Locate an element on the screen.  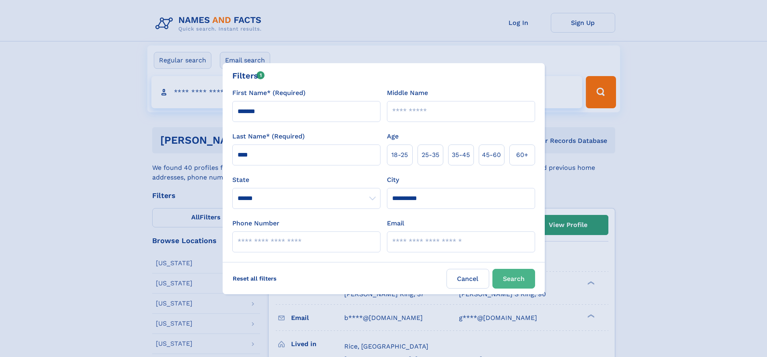
span: 60+ is located at coordinates (522, 155).